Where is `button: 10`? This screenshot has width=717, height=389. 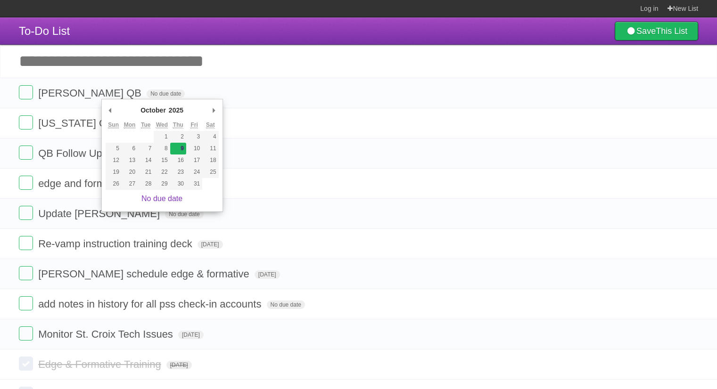
button: 10 is located at coordinates (194, 148).